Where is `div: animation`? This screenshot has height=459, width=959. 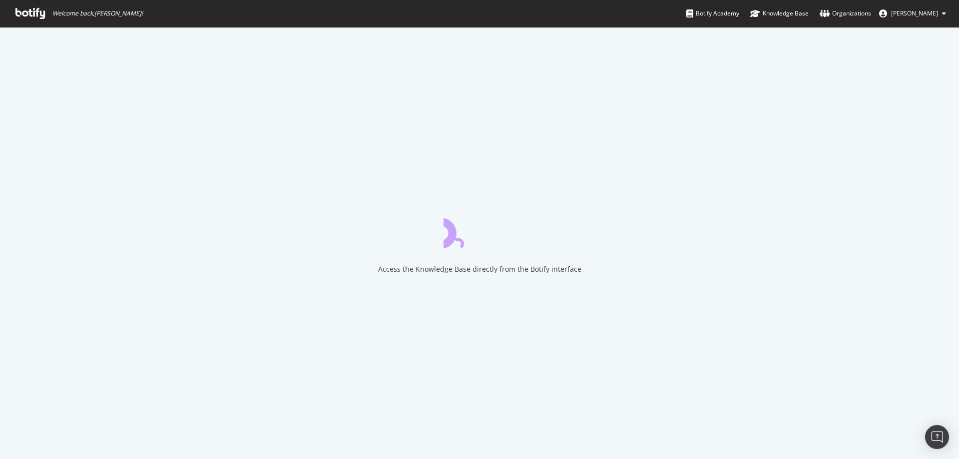
div: animation is located at coordinates (480, 230).